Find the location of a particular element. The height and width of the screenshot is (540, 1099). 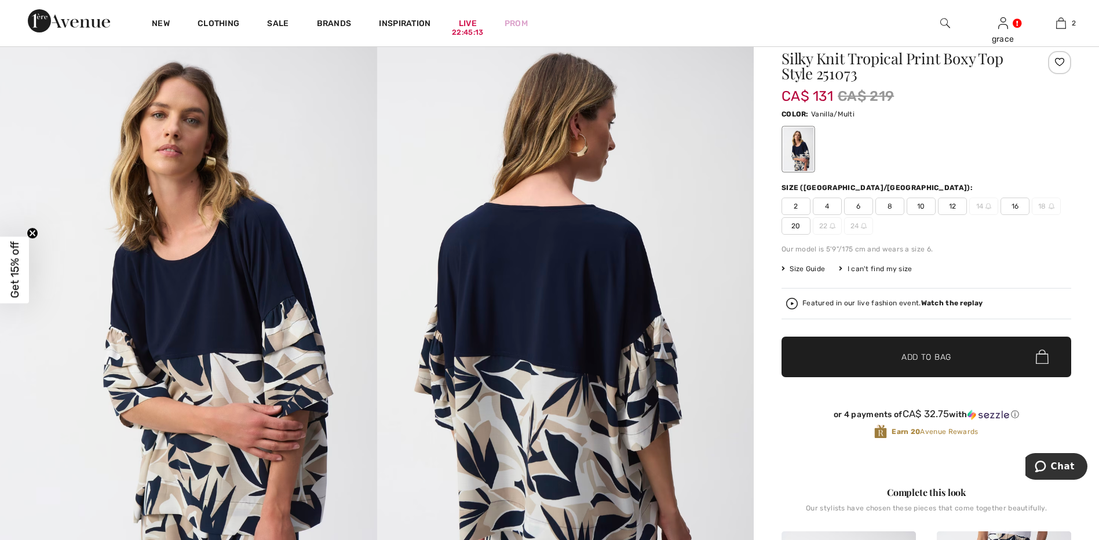

span: 8 is located at coordinates (890, 206).